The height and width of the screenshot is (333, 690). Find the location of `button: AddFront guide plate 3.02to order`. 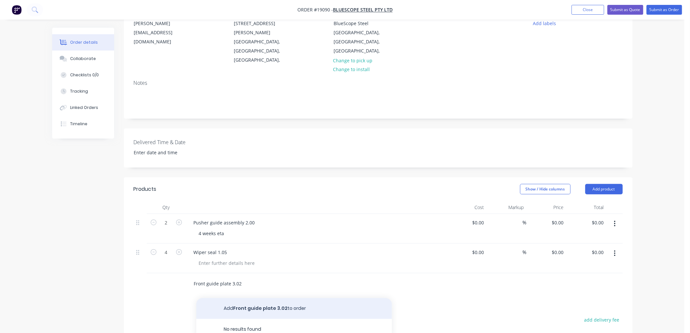

button: AddFront guide plate 3.02to order is located at coordinates (294, 308).